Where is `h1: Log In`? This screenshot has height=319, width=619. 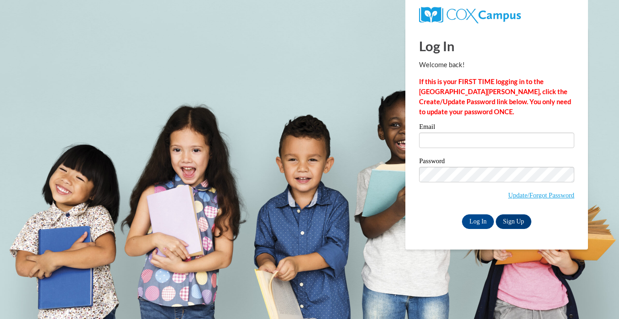 h1: Log In is located at coordinates (496, 46).